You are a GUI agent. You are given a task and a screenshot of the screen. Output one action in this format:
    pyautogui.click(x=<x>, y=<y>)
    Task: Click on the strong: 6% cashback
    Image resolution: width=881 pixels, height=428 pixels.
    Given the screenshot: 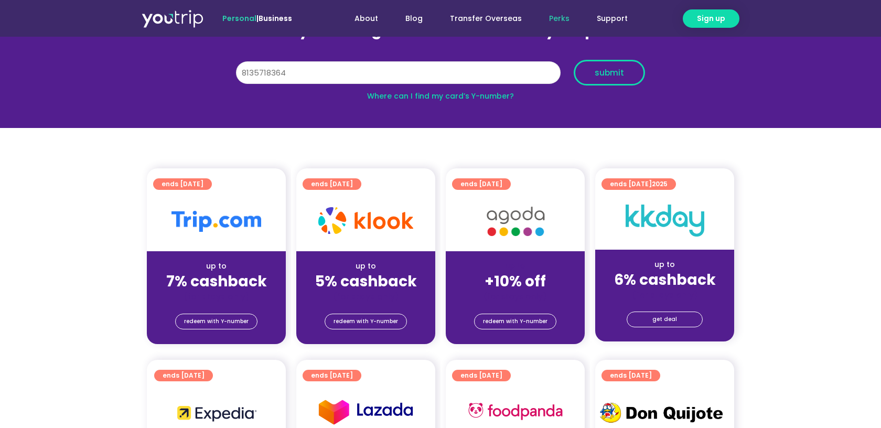 What is the action you would take?
    pyautogui.click(x=665, y=279)
    